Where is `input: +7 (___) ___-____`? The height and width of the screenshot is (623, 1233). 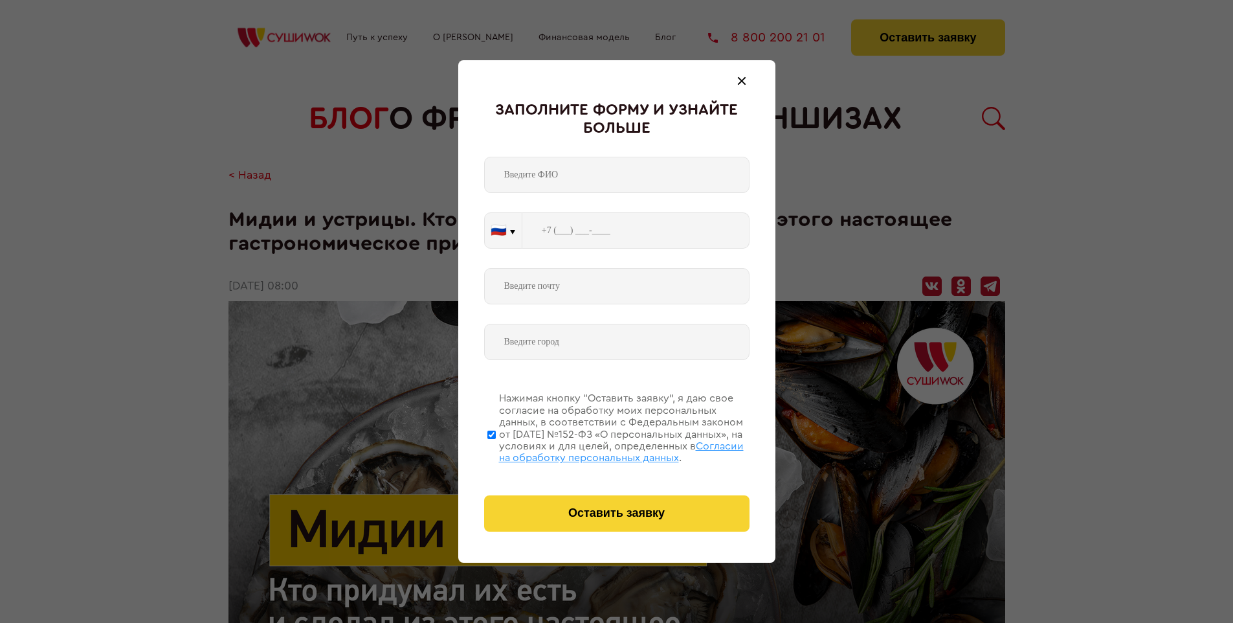 input: +7 (___) ___-____ is located at coordinates (636, 230).